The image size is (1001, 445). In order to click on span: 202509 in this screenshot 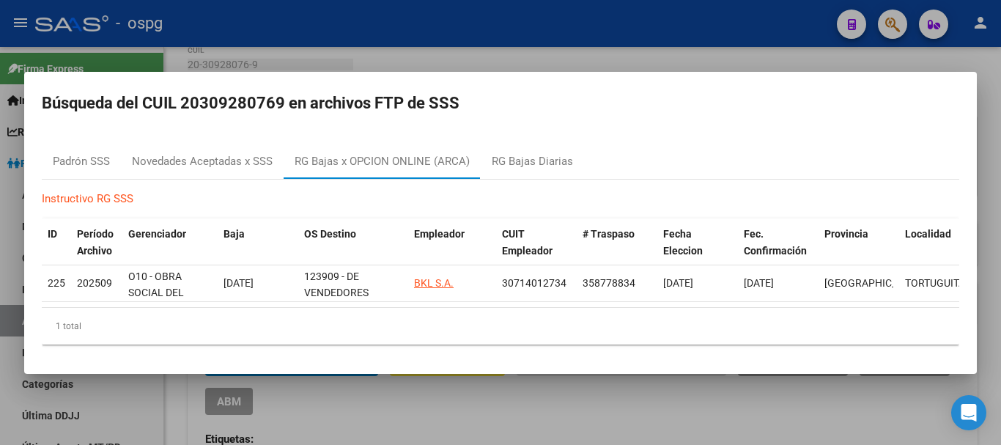, I will do `click(95, 283)`.